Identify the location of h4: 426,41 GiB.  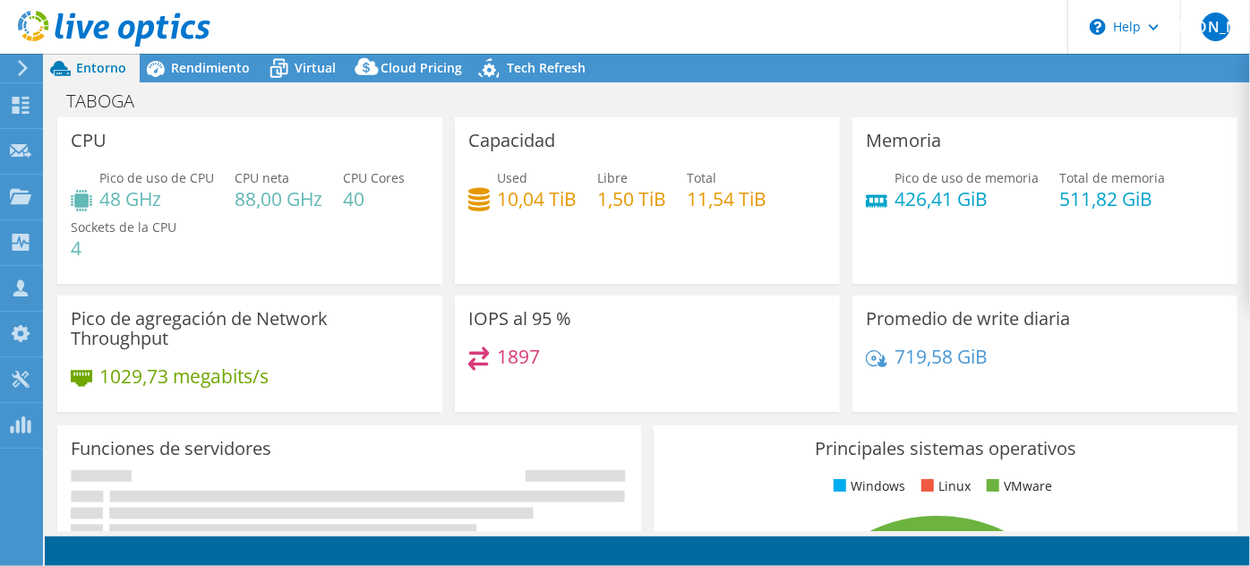
(966, 199).